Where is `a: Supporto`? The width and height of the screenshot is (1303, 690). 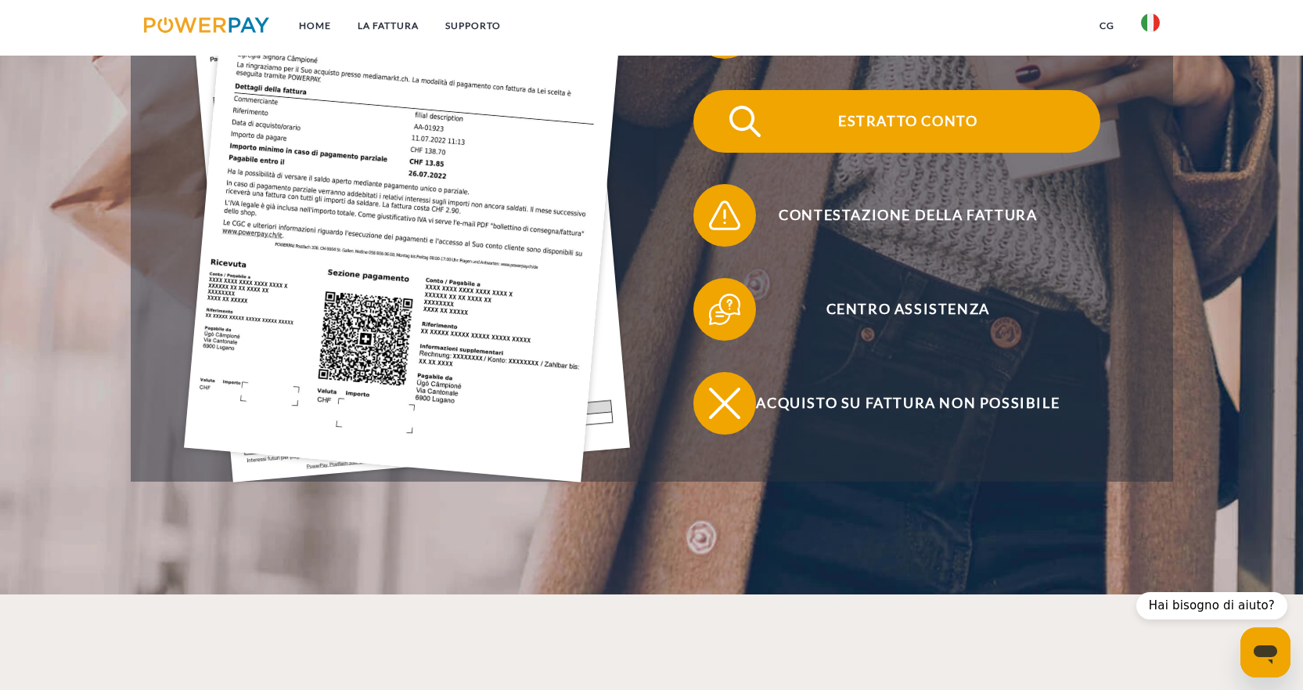
a: Supporto is located at coordinates (473, 26).